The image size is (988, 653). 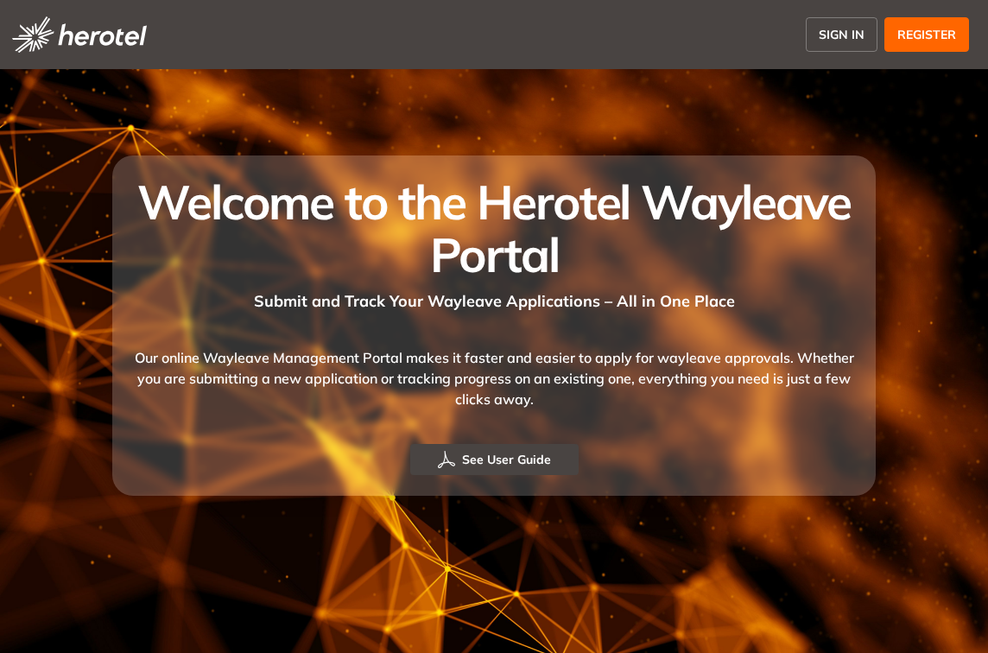 What do you see at coordinates (506, 460) in the screenshot?
I see `span: See User Guide` at bounding box center [506, 460].